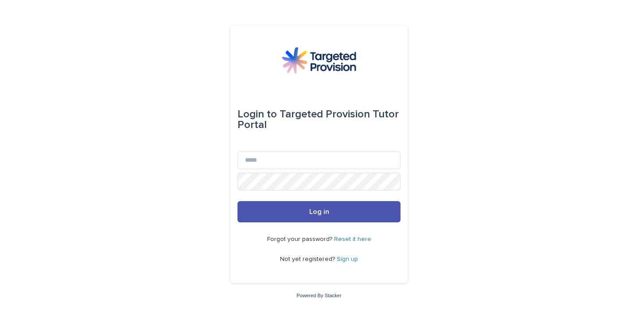  Describe the element at coordinates (318, 295) in the screenshot. I see `a: Powered By Stacker` at that location.